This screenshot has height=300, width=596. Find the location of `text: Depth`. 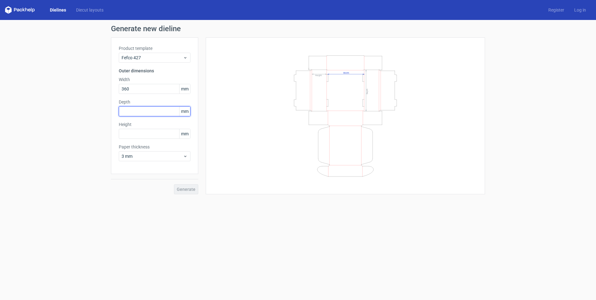

text: Depth is located at coordinates (367, 91).